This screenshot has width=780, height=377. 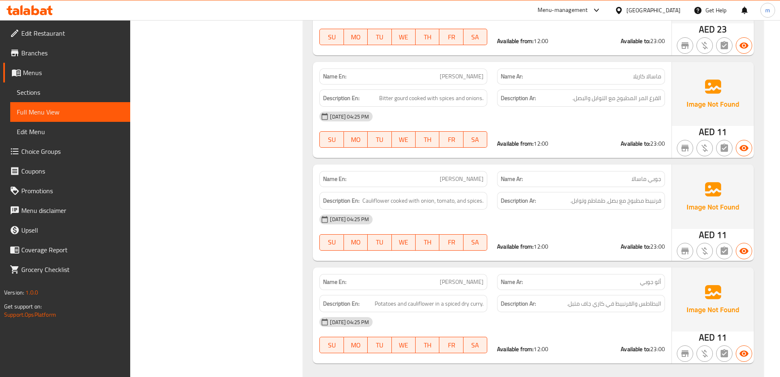 What do you see at coordinates (67, 249) in the screenshot?
I see `a: Coverage Report` at bounding box center [67, 249].